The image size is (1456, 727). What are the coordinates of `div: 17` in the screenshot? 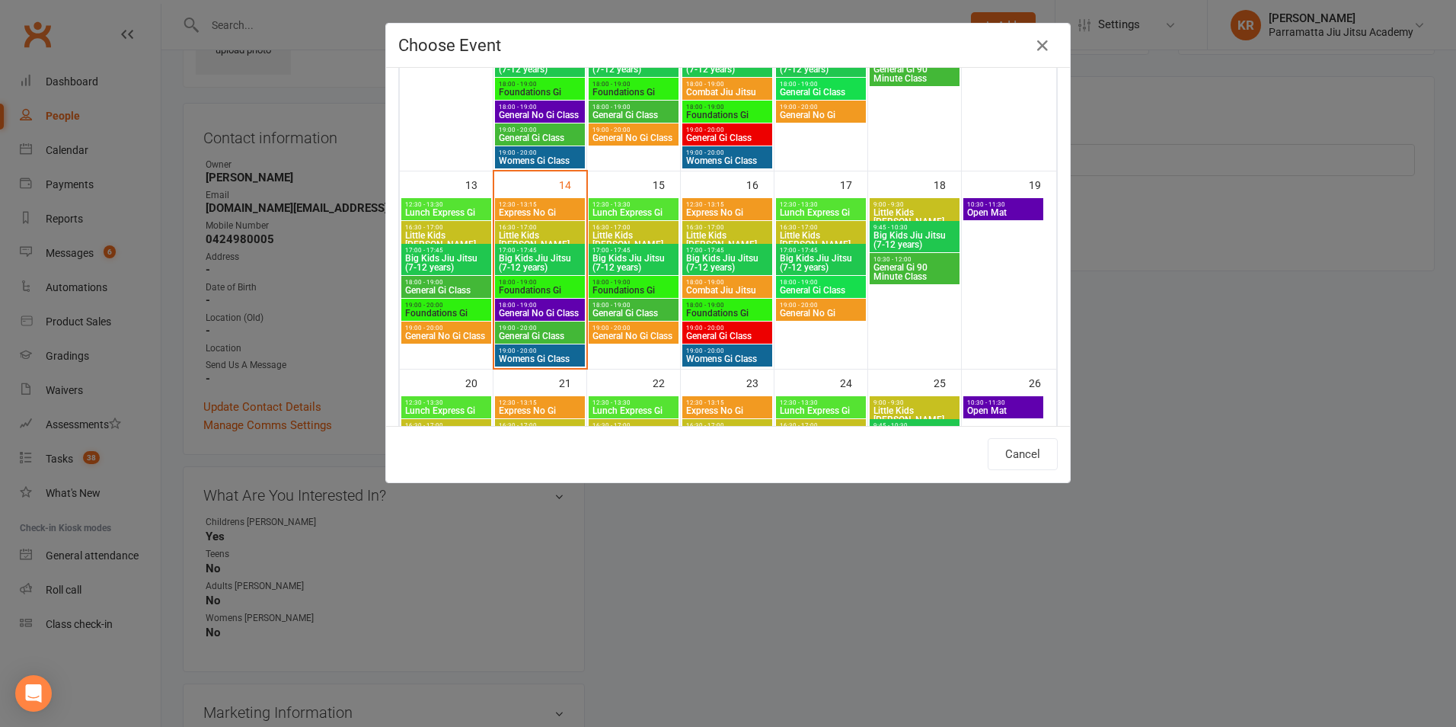 It's located at (854, 184).